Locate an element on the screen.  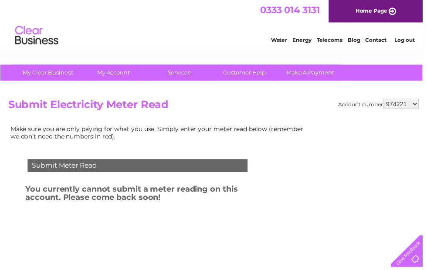
td: Make sure you are only paying for what you use. Simply enter your meter read below (remember we d... is located at coordinates (161, 134).